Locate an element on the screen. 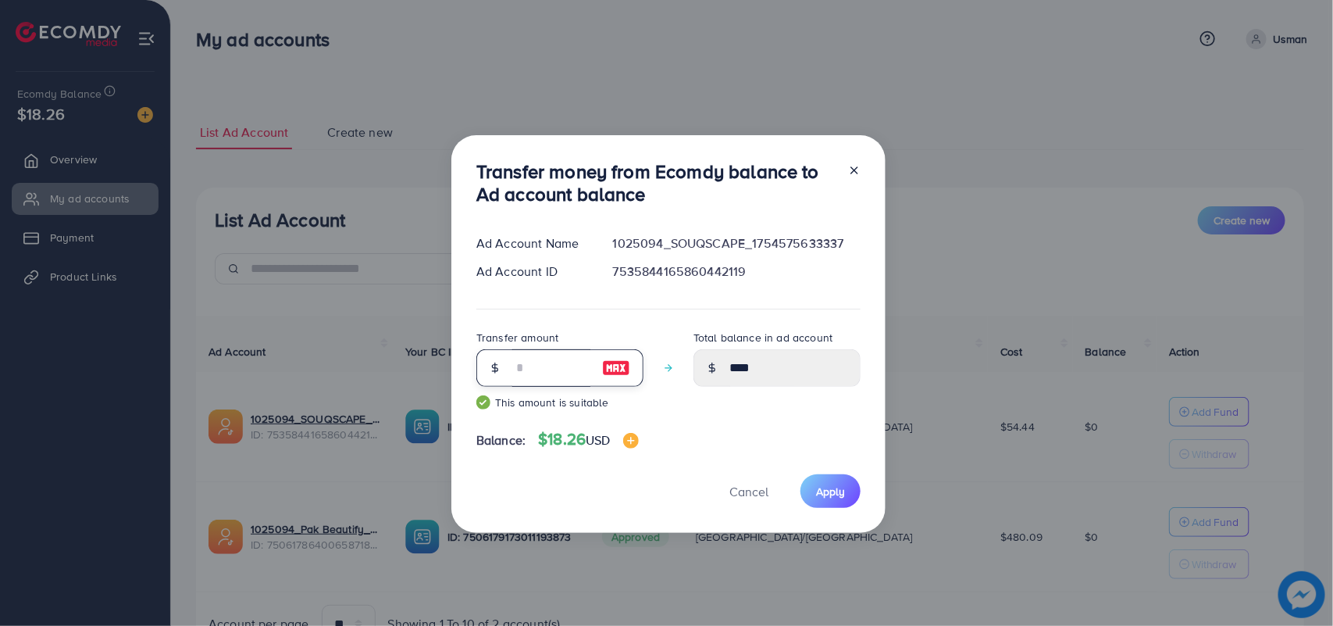 The width and height of the screenshot is (1333, 626). span: Cancel is located at coordinates (749, 491).